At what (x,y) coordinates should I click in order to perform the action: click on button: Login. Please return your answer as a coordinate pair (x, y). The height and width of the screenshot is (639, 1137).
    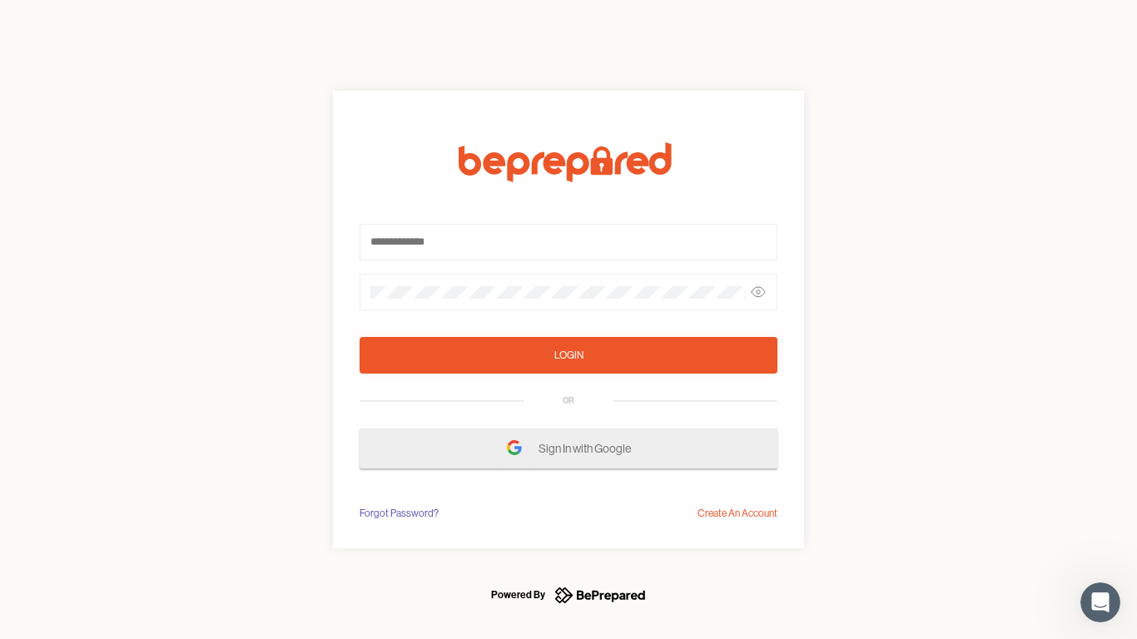
    Looking at the image, I should click on (568, 355).